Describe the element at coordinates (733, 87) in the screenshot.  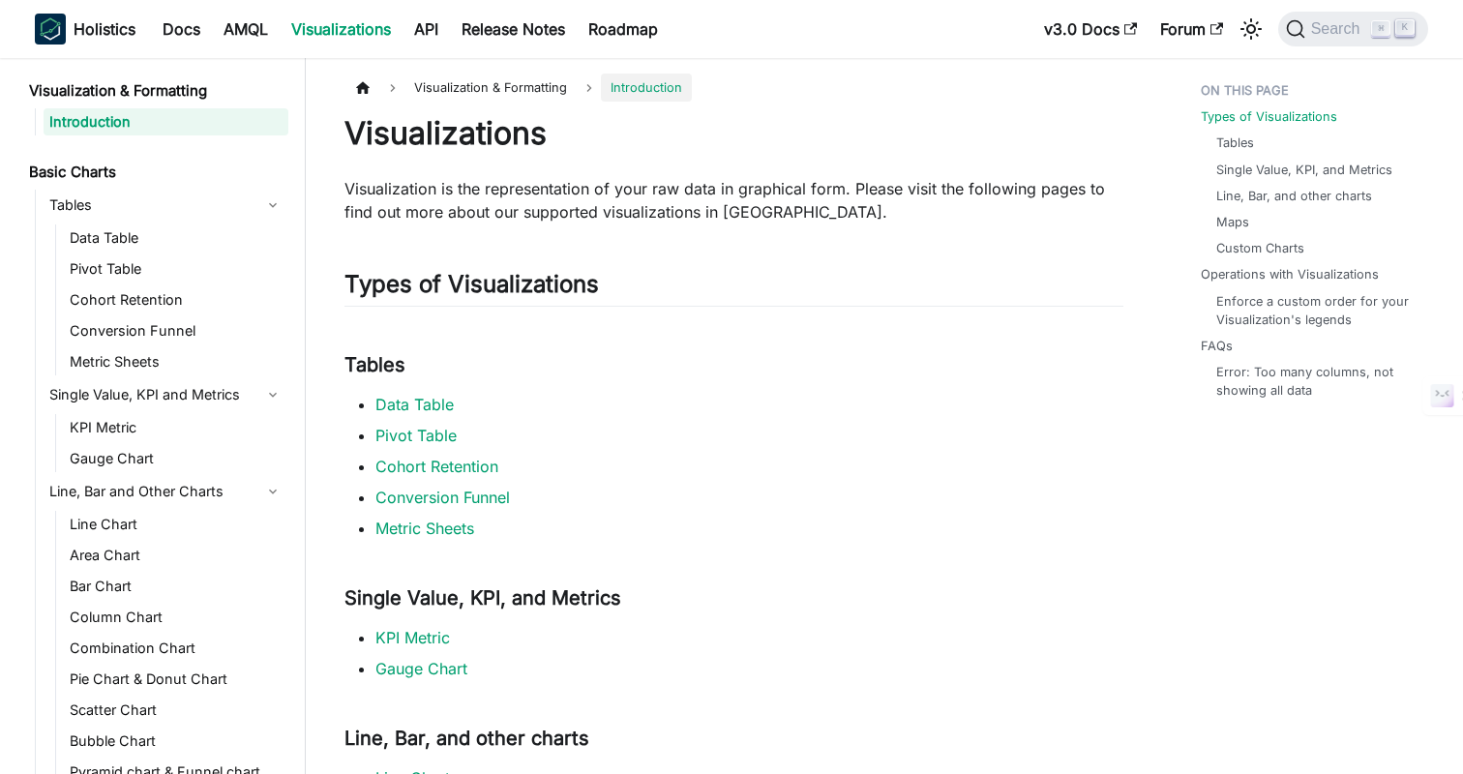
I see `nav: Breadcrumbs` at that location.